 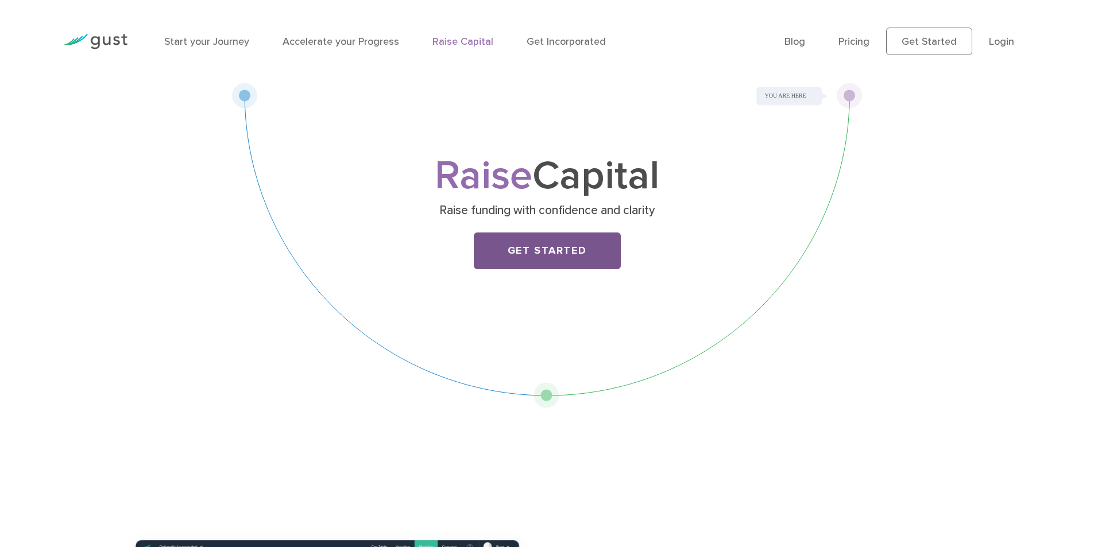 I want to click on a: Raise Capital, so click(x=463, y=41).